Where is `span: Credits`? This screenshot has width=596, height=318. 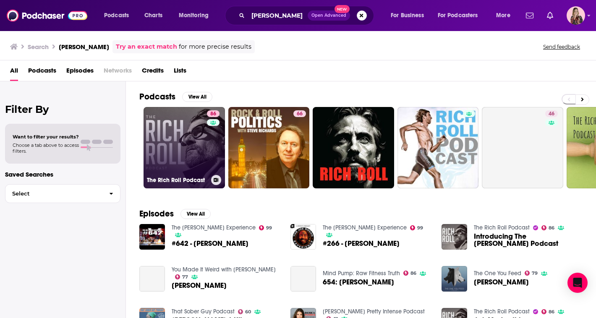
span: Credits is located at coordinates (153, 72).